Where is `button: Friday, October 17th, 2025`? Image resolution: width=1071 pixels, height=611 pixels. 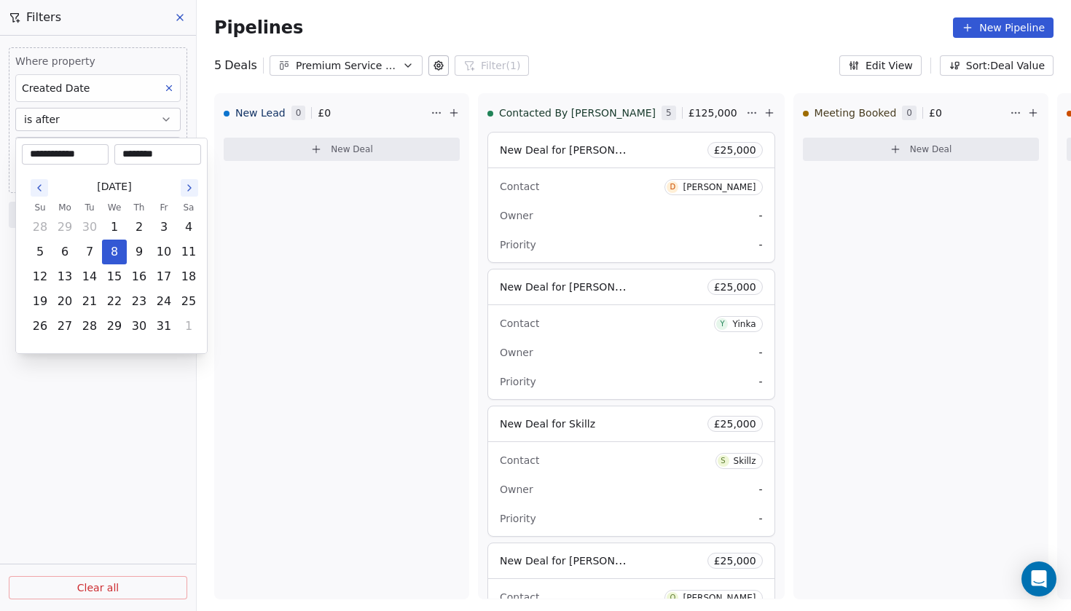
button: Friday, October 17th, 2025 is located at coordinates (164, 277).